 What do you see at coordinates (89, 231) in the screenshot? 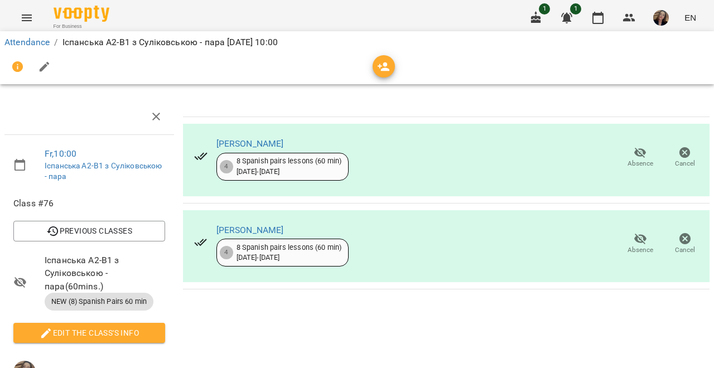
I see `span: Previous Classes` at bounding box center [89, 231].